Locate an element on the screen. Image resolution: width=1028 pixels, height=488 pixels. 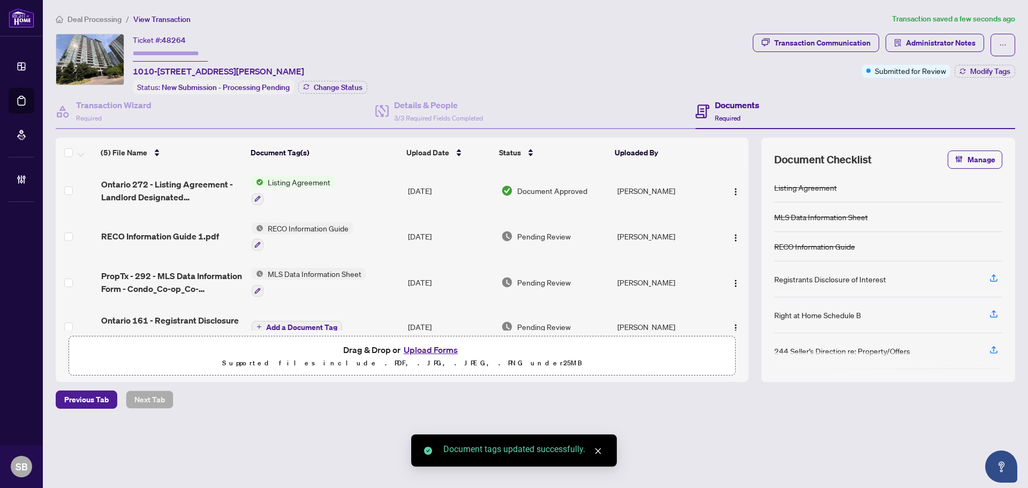
th: Document Tag(s) is located at coordinates (324, 153).